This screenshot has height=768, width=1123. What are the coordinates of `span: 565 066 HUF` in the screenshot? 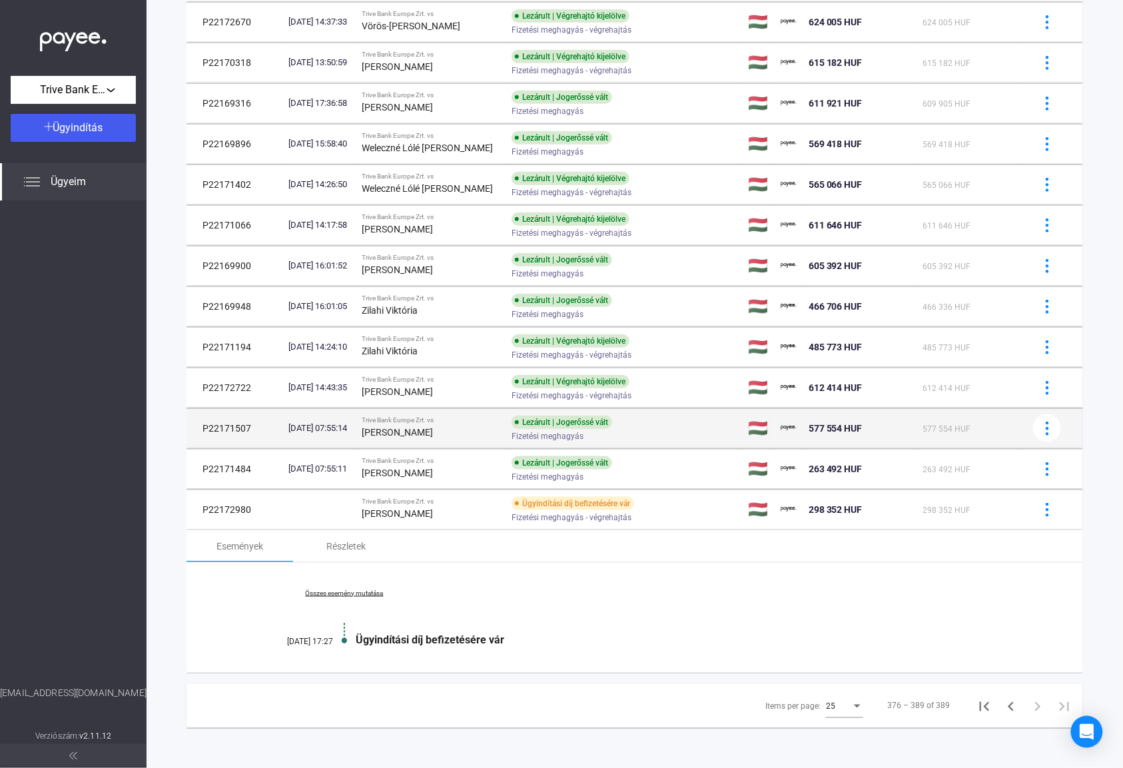 It's located at (835, 185).